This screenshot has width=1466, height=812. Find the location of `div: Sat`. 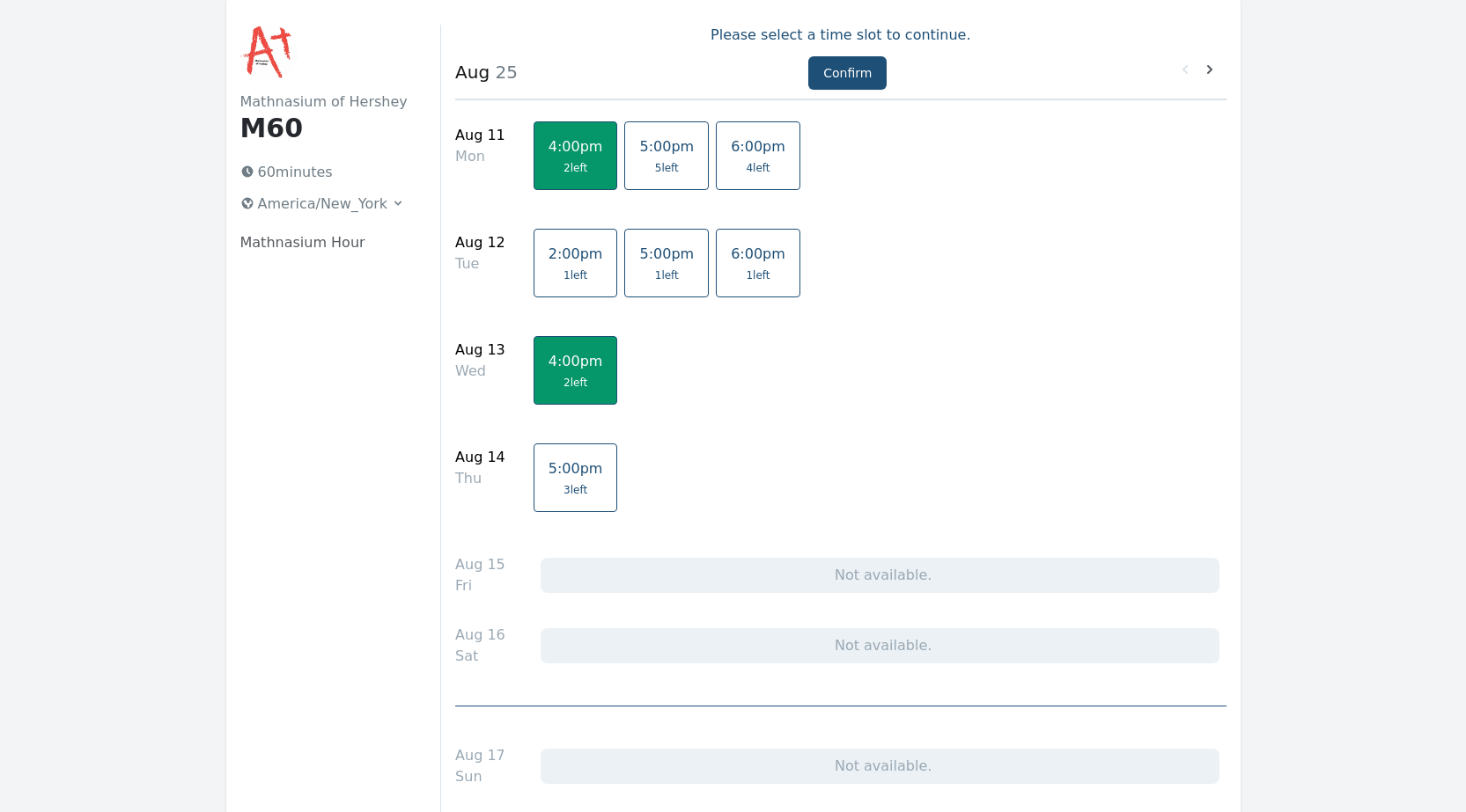

div: Sat is located at coordinates (480, 656).